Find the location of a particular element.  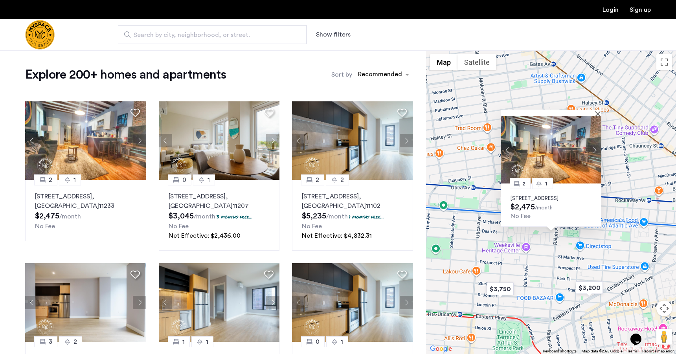

img: Google is located at coordinates (441, 349).